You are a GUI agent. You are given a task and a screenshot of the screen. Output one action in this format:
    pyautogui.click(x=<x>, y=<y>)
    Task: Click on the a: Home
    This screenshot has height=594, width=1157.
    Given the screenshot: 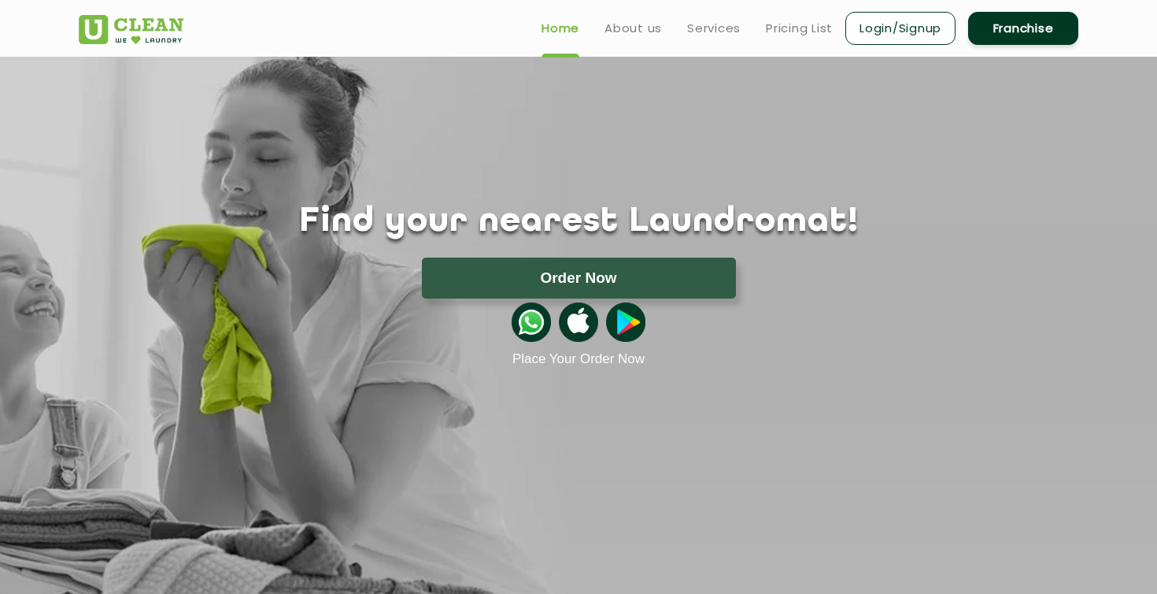 What is the action you would take?
    pyautogui.click(x=561, y=28)
    